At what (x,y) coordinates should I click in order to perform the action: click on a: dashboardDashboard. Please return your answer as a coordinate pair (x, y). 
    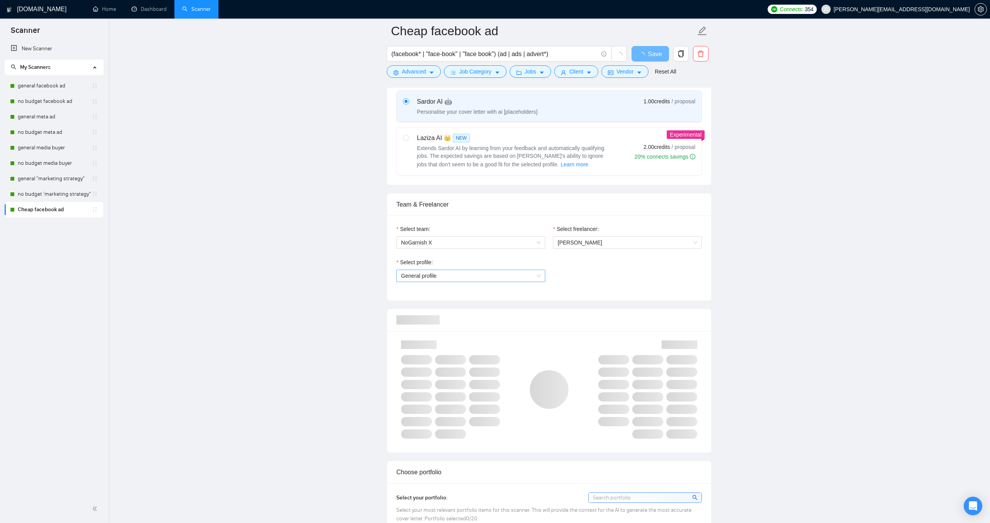
    Looking at the image, I should click on (149, 9).